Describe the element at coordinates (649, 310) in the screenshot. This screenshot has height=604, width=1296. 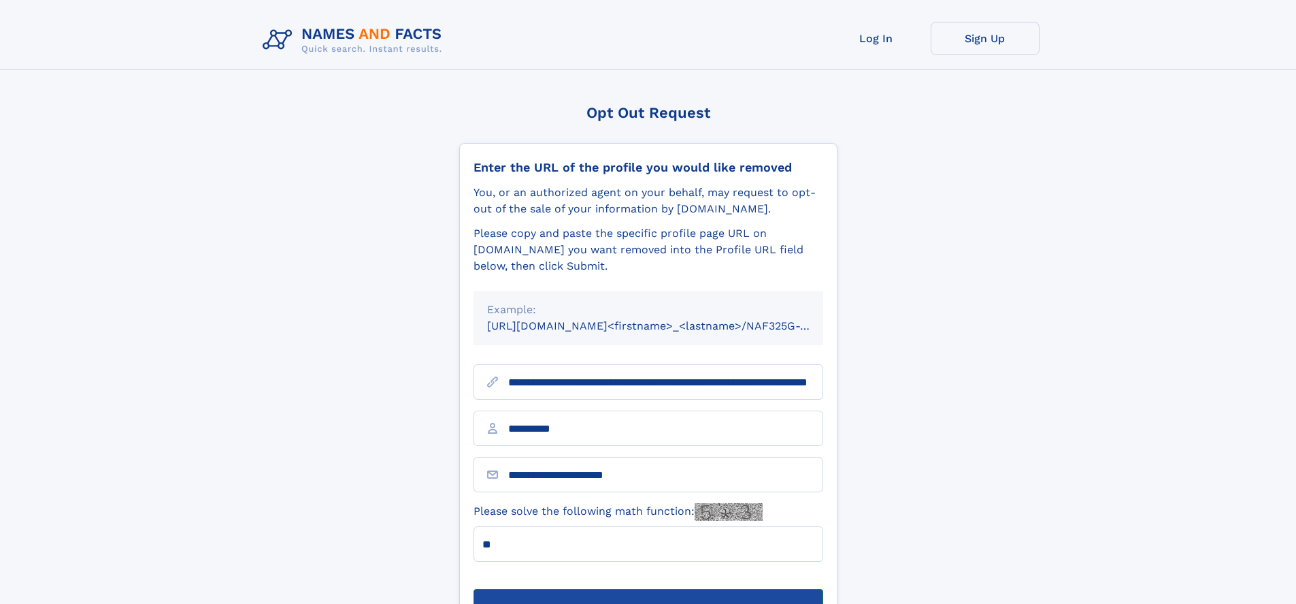
I see `div: Example:` at that location.